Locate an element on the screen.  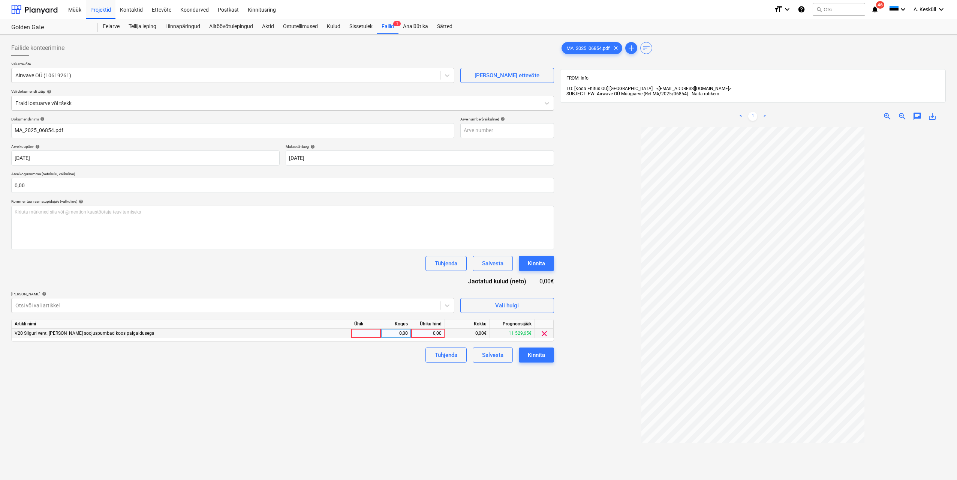
input: Arve number is located at coordinates (507, 130).